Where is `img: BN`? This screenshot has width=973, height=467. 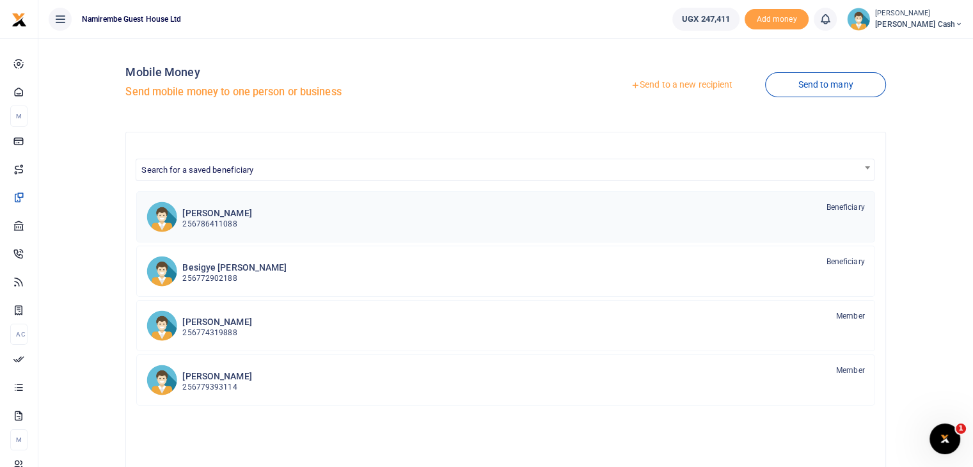 img: BN is located at coordinates (162, 271).